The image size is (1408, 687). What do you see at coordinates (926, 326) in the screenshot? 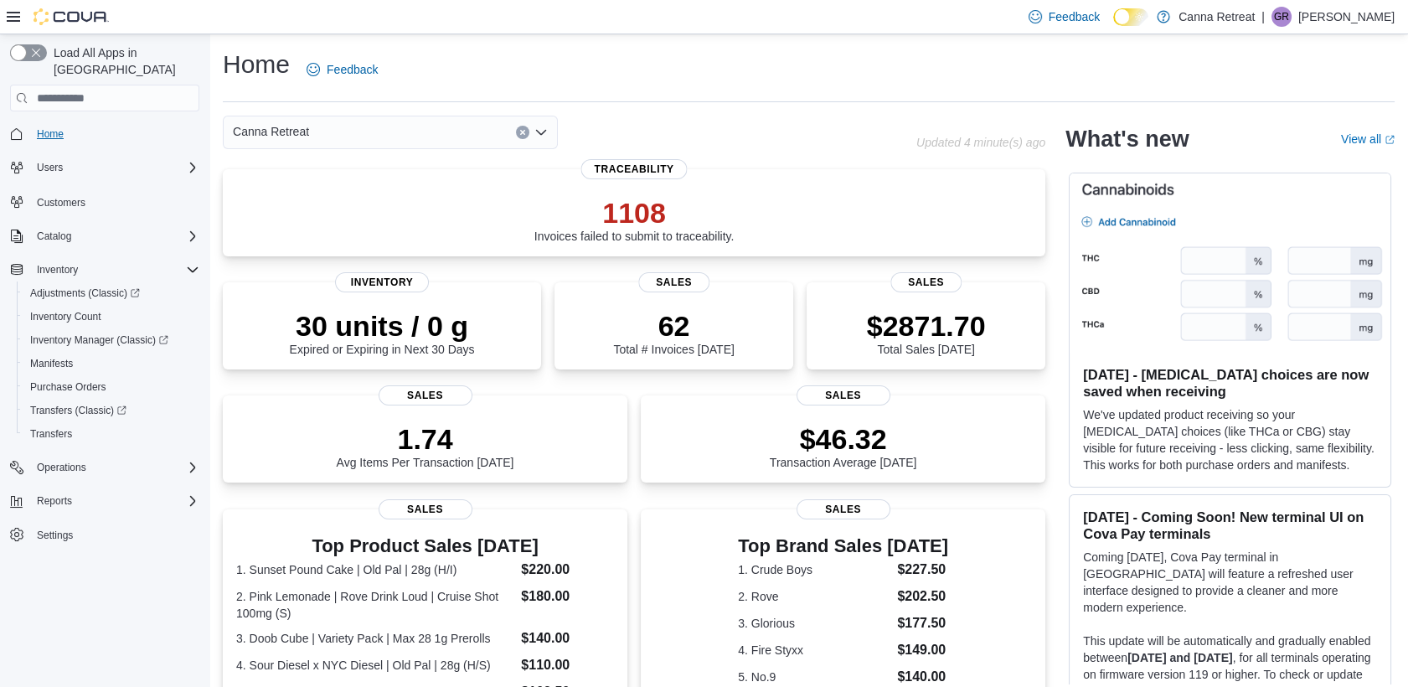
I see `p: $2871.70` at bounding box center [926, 326].